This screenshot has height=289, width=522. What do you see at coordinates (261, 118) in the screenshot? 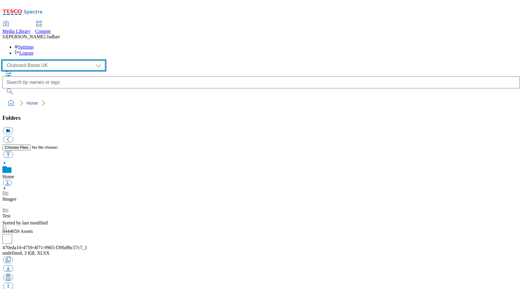
I see `h3: Folders` at bounding box center [261, 118].